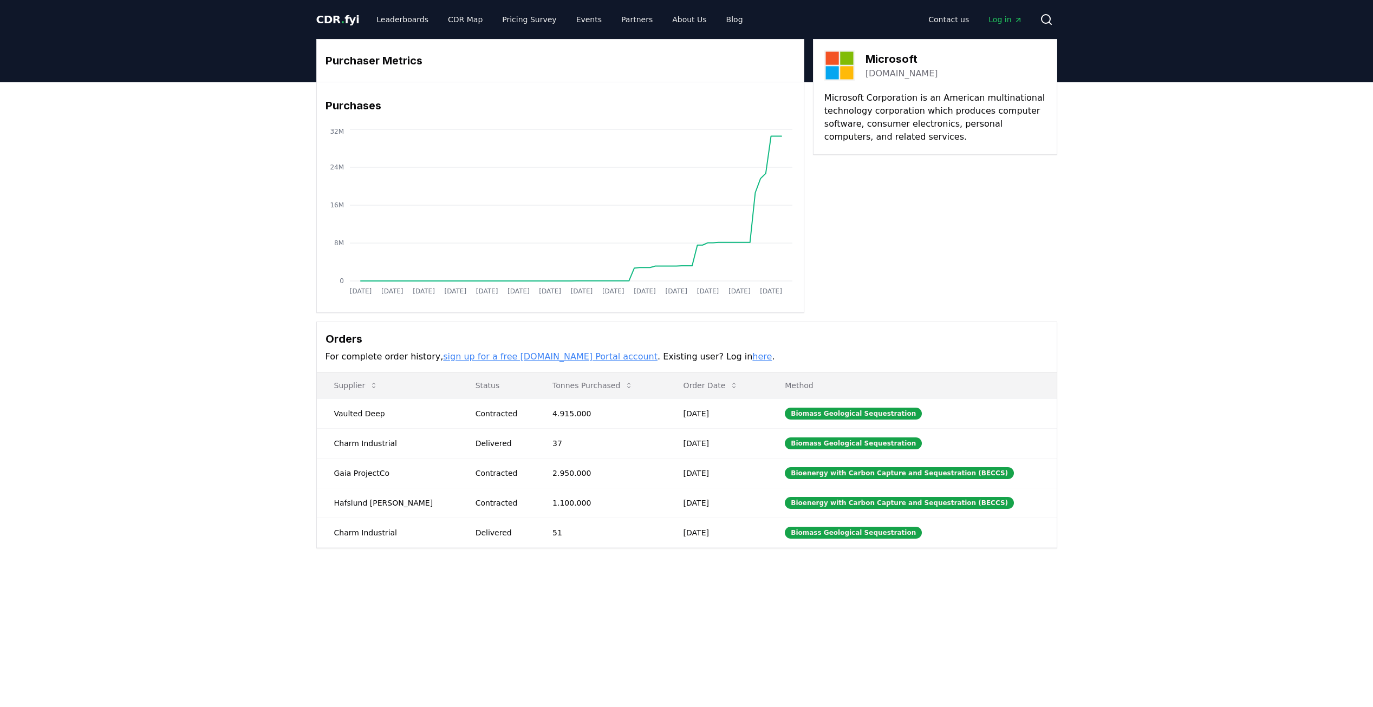 The image size is (1373, 707). What do you see at coordinates (689, 19) in the screenshot?
I see `a: About Us` at bounding box center [689, 19].